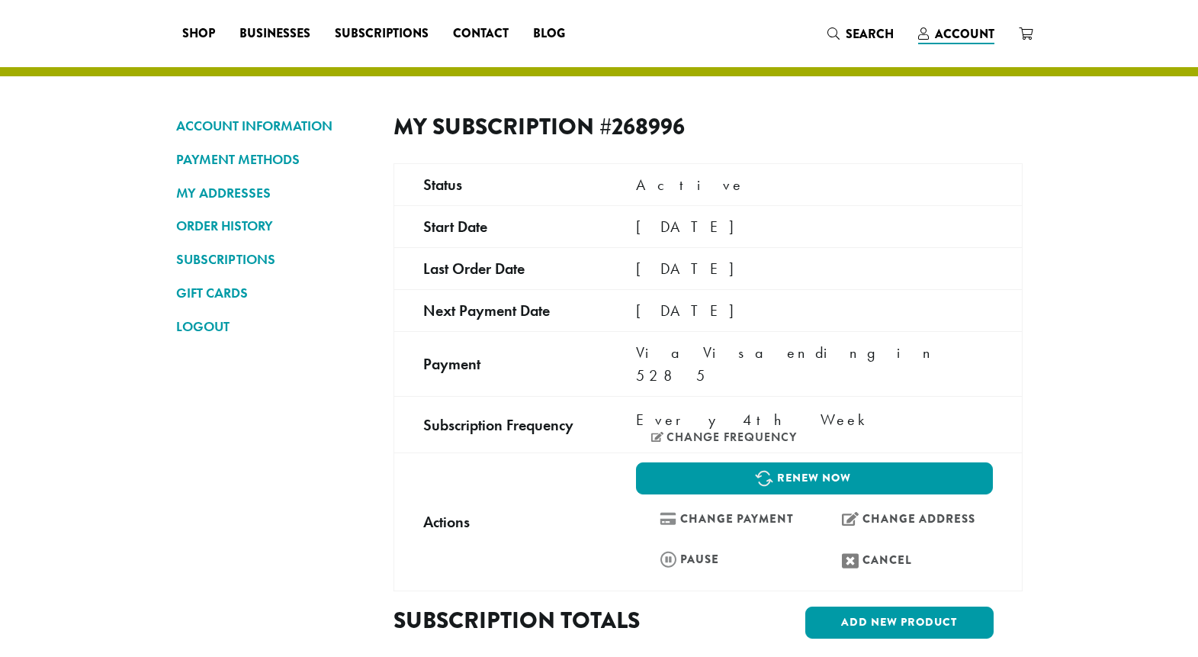 The image size is (1198, 657). What do you see at coordinates (381, 34) in the screenshot?
I see `span: Subscriptions` at bounding box center [381, 34].